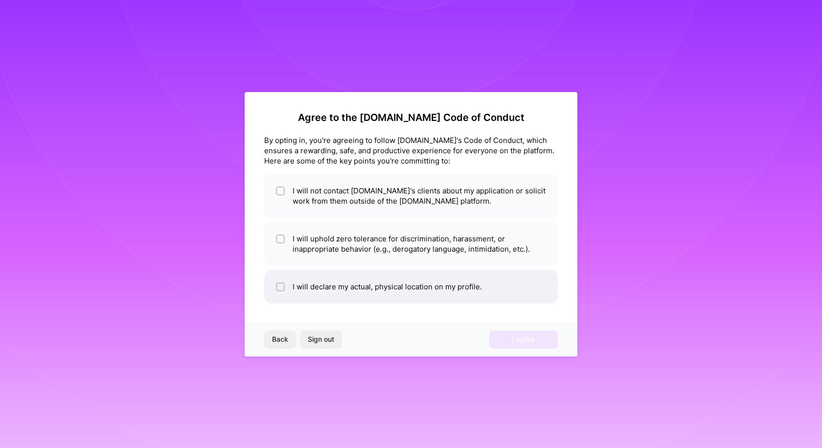  I want to click on li: I will declare my actual, physical location on my profile., so click(411, 286).